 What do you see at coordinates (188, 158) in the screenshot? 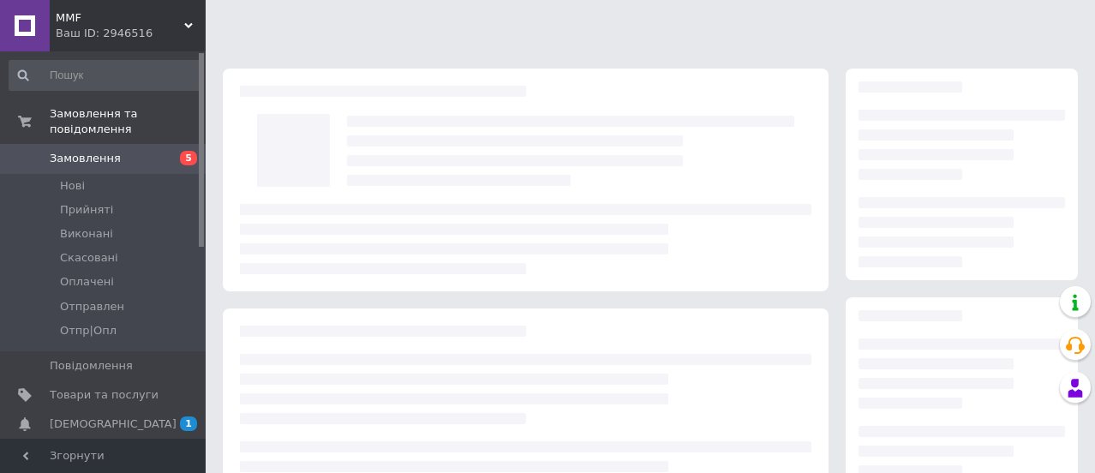
I see `span: 5` at bounding box center [188, 158].